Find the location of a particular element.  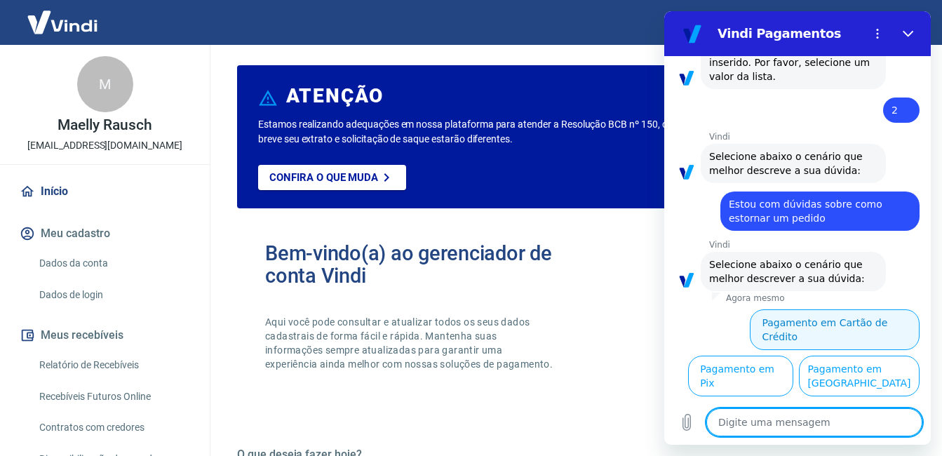

button: Pagamento em Cartão de Crédito is located at coordinates (170, 318).